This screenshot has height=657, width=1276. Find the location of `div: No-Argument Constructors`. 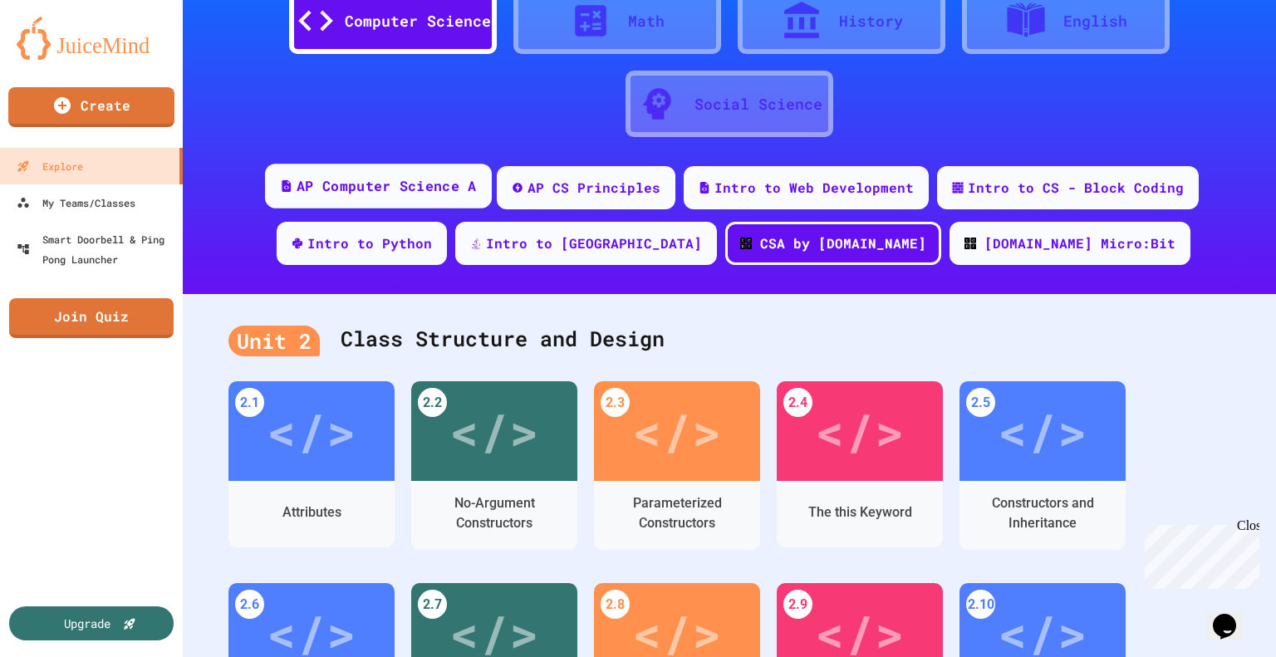

div: No-Argument Constructors is located at coordinates (494, 513).